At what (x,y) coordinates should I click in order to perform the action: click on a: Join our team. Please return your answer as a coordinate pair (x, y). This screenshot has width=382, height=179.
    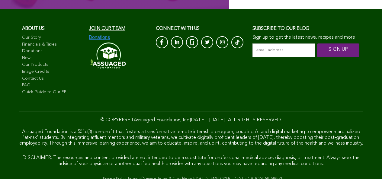
    Looking at the image, I should click on (107, 29).